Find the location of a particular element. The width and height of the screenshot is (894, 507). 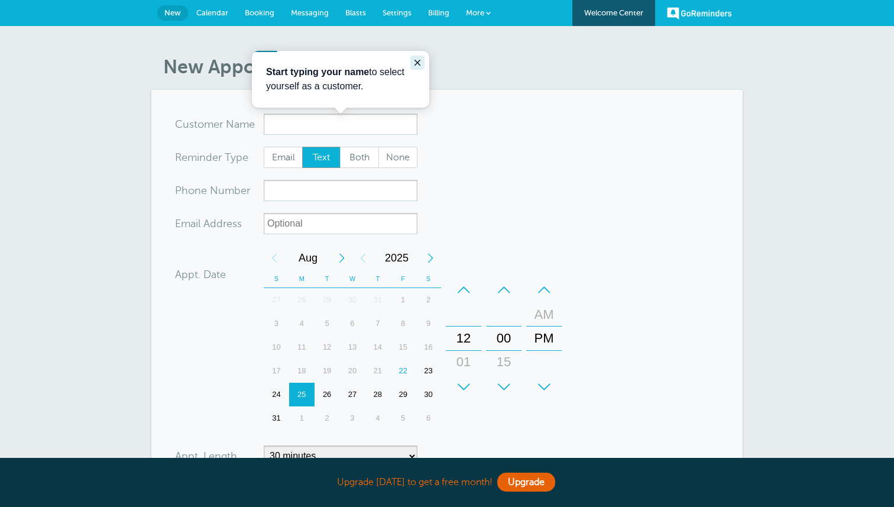

label: Appt. Length is located at coordinates (206, 456).